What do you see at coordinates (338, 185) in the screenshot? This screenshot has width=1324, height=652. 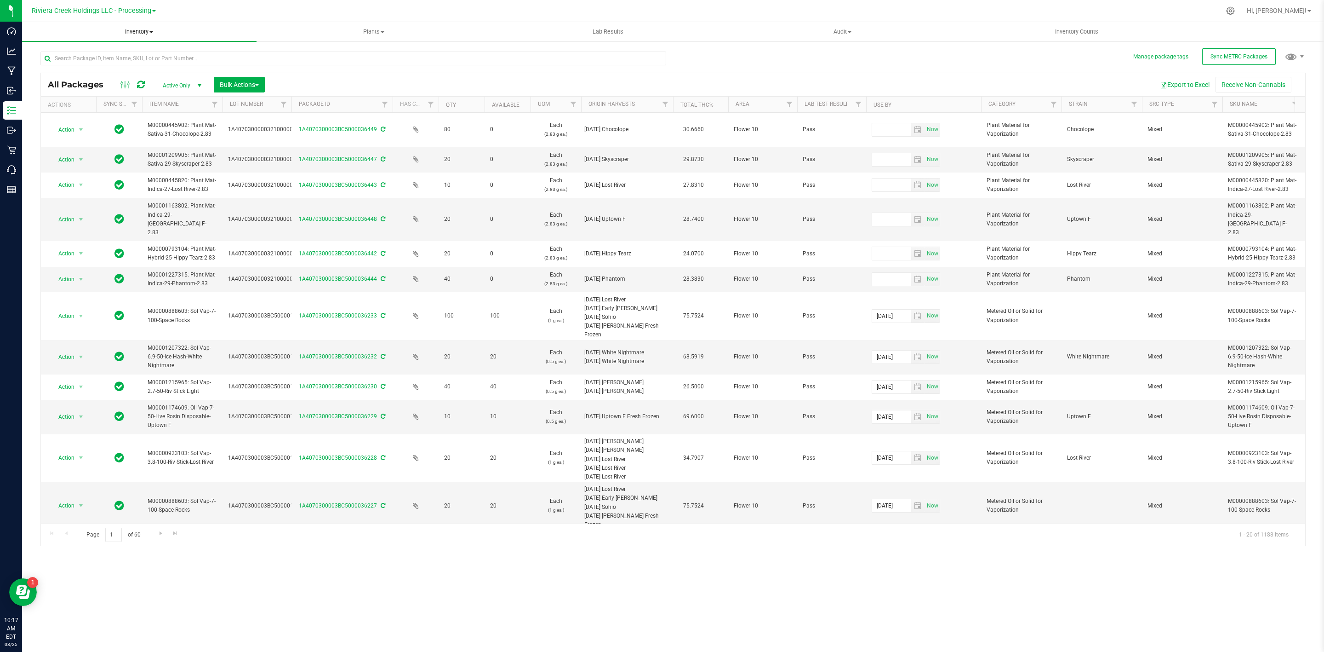 I see `a: 1A4070300003BC5000036443` at bounding box center [338, 185].